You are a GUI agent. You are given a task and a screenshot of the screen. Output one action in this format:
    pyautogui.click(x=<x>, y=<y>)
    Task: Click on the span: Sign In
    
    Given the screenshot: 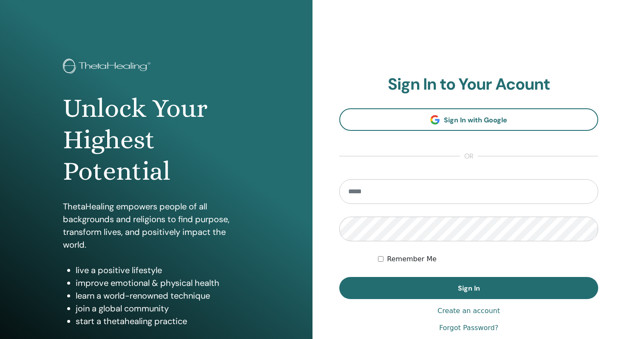 What is the action you would take?
    pyautogui.click(x=469, y=288)
    